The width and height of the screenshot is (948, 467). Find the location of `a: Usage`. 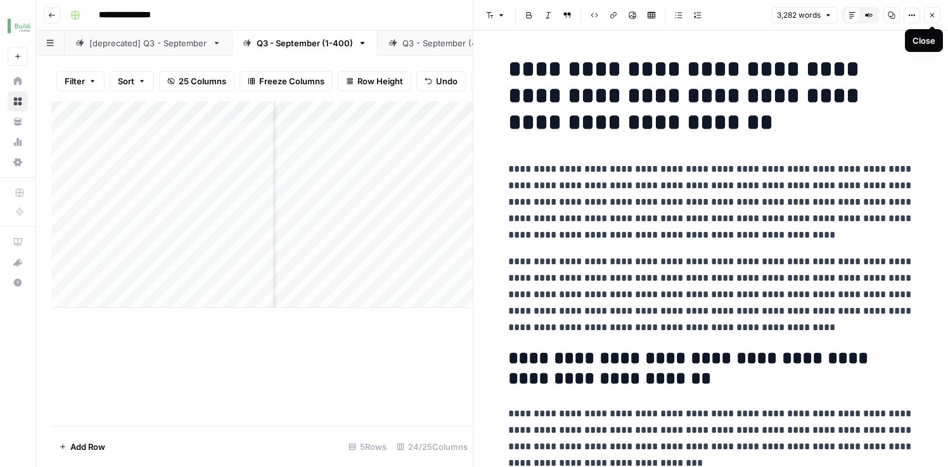

a: Usage is located at coordinates (18, 142).